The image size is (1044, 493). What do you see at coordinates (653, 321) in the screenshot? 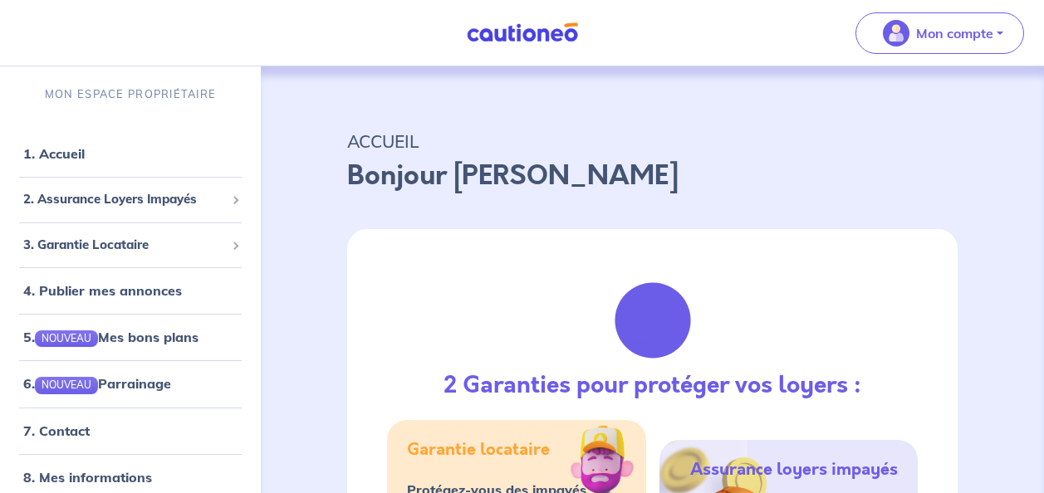
I see `img: justif-loupe` at bounding box center [653, 321].